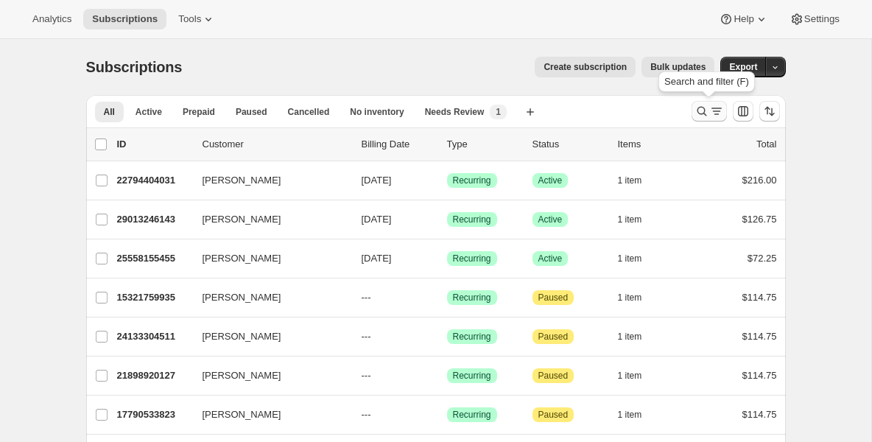 This screenshot has height=442, width=872. What do you see at coordinates (678, 67) in the screenshot?
I see `button: Bulk updates` at bounding box center [678, 67].